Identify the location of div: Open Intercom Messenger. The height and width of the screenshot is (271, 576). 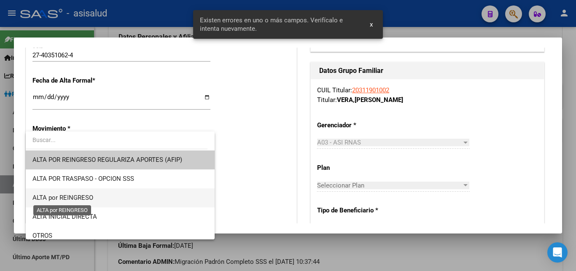
(558, 253).